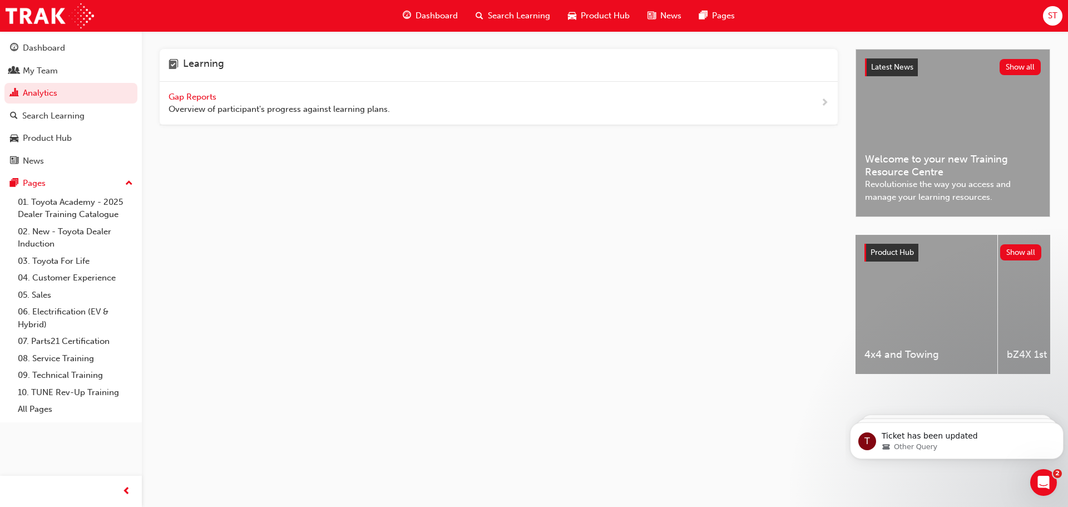 The width and height of the screenshot is (1068, 507). Describe the element at coordinates (926, 304) in the screenshot. I see `a: 4x4 and Towing` at that location.